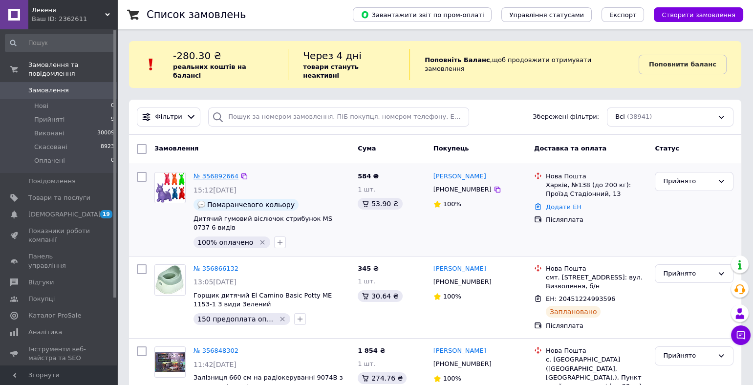  I want to click on div: Харків, №138 (до 200 кг): Проїзд Стадіонний, 13, so click(596, 189).